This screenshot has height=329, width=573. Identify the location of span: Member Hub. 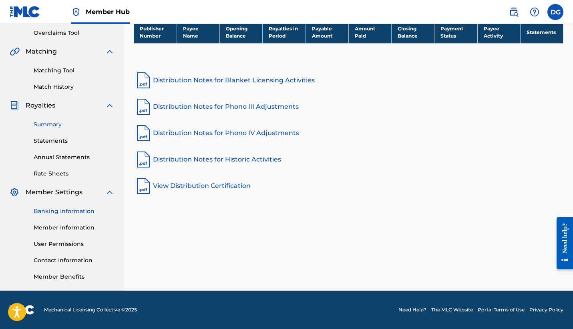
(108, 12).